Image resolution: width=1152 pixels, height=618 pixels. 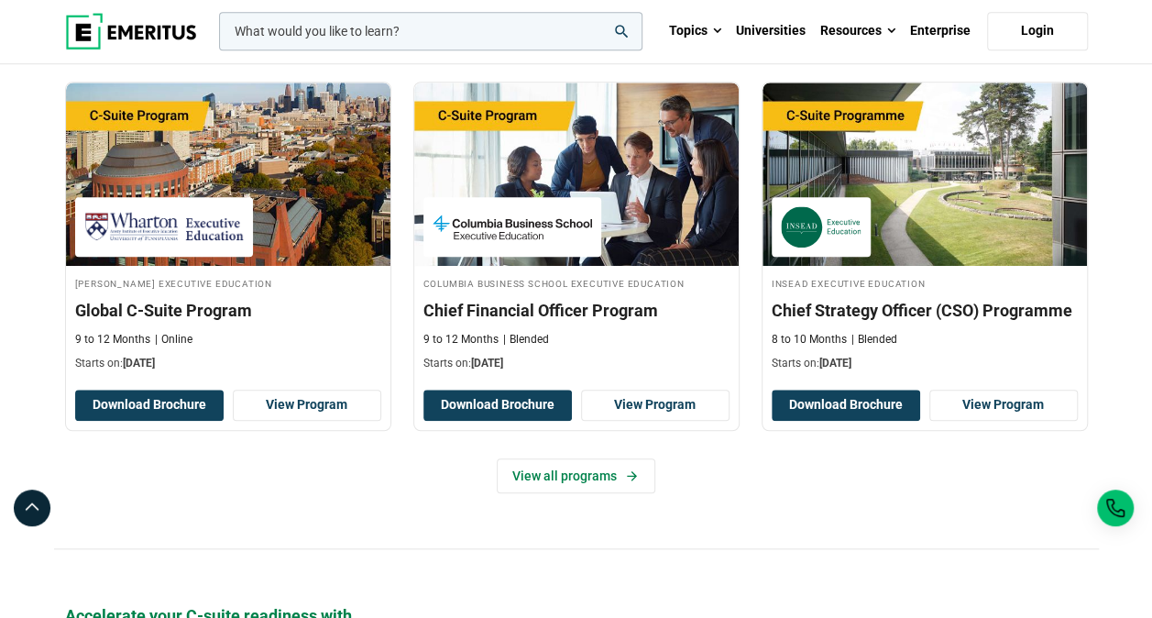 What do you see at coordinates (431, 31) in the screenshot?
I see `input: woocommerce-product-search-field-0` at bounding box center [431, 31].